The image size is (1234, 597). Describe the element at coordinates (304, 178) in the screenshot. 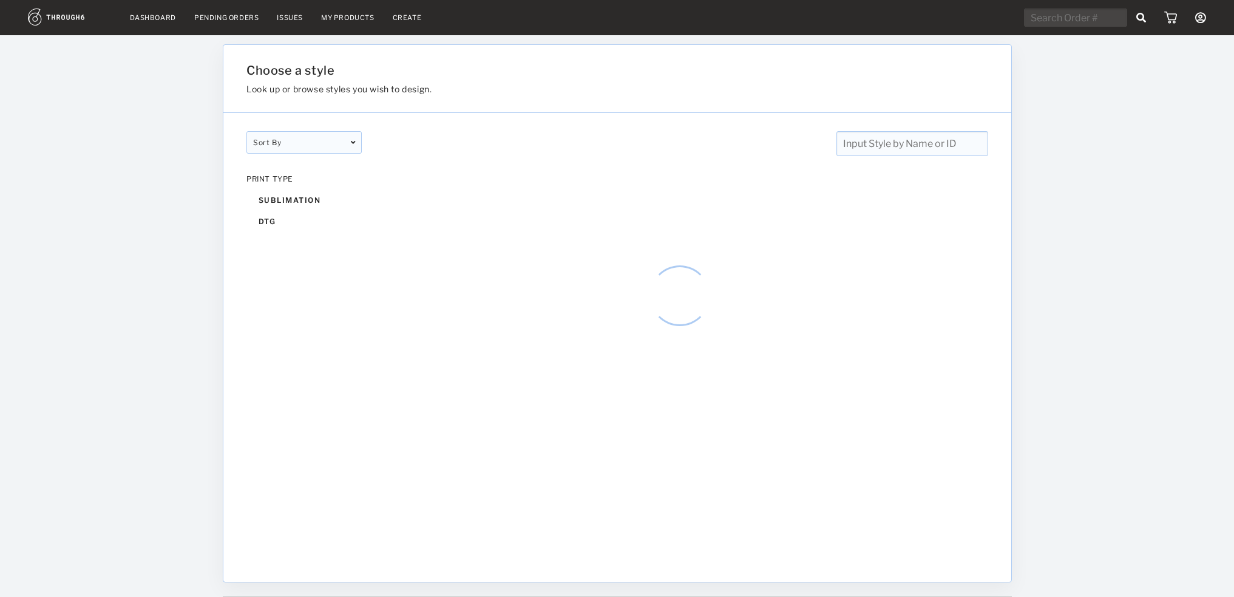

I see `div: PRINT TYPE` at that location.